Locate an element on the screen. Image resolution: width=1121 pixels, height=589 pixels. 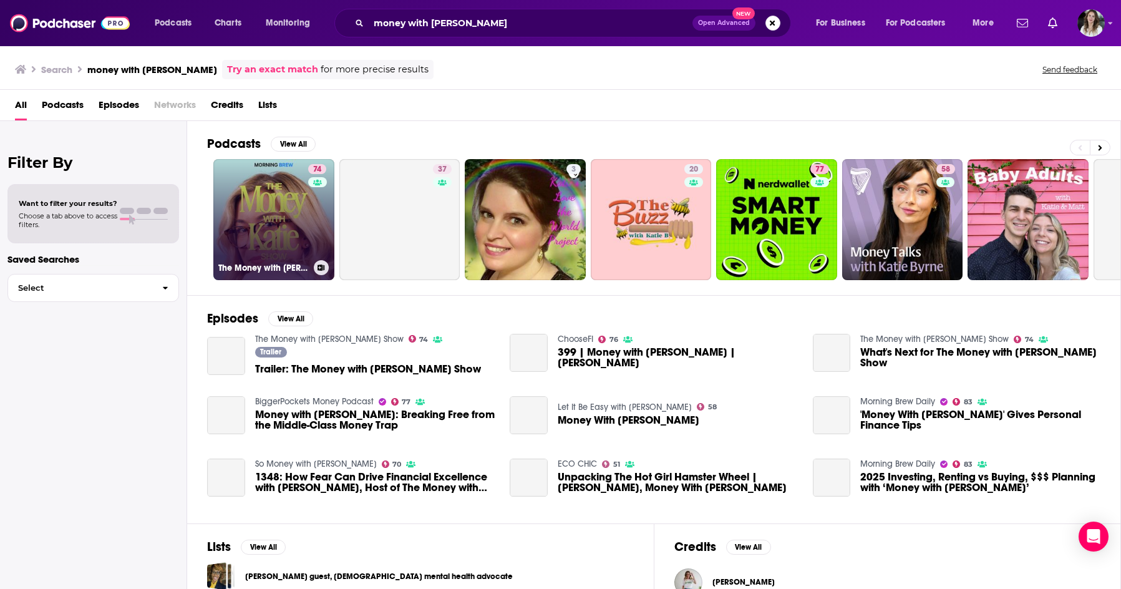
span: More is located at coordinates (983, 23).